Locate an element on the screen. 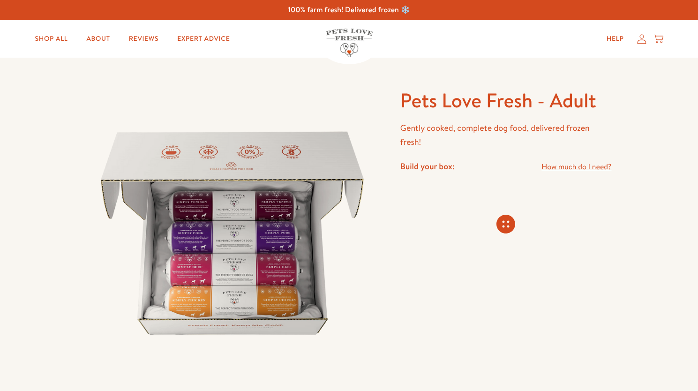 This screenshot has width=698, height=391. a: About is located at coordinates (99, 39).